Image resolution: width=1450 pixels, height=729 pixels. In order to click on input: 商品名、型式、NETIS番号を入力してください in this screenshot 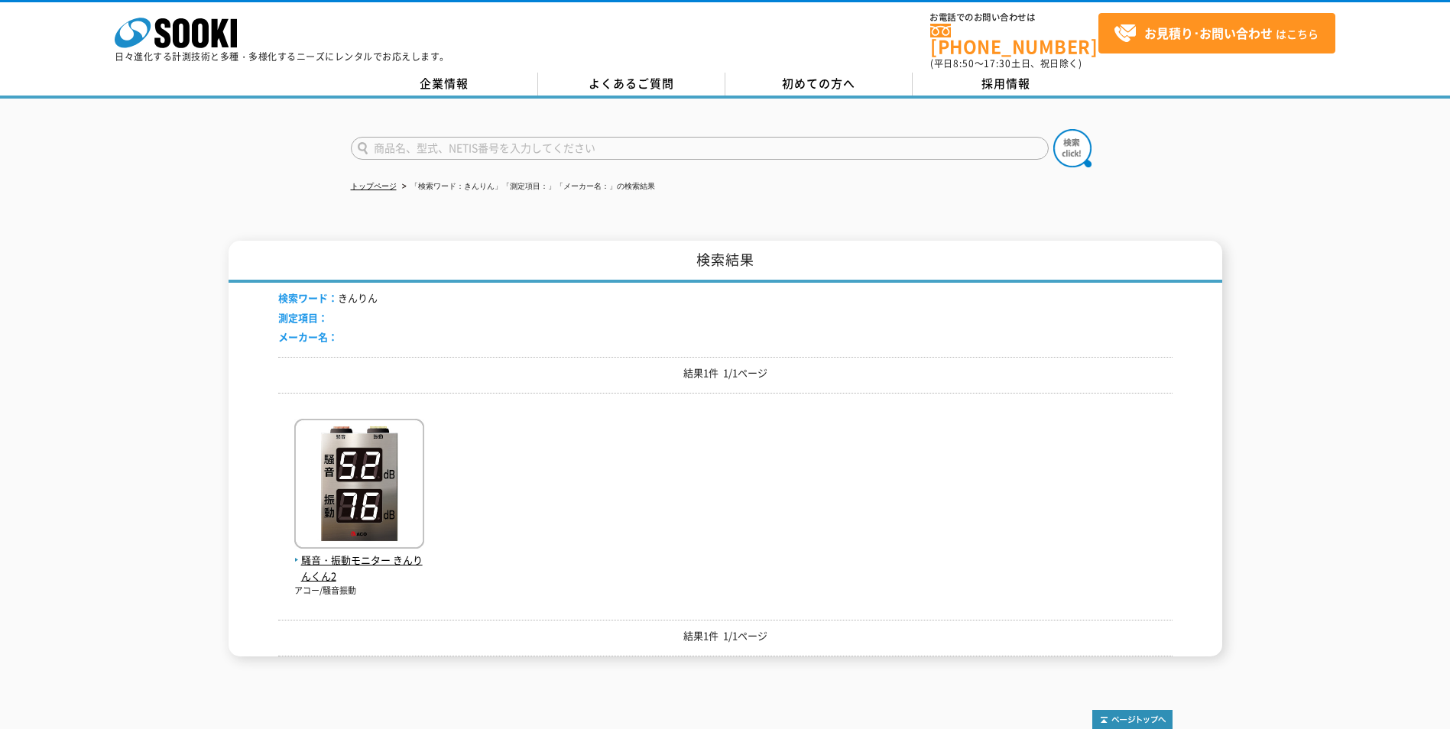, I will do `click(699, 148)`.